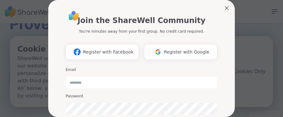 The image size is (283, 117). Describe the element at coordinates (102, 52) in the screenshot. I see `button: Register with Facebook` at that location.